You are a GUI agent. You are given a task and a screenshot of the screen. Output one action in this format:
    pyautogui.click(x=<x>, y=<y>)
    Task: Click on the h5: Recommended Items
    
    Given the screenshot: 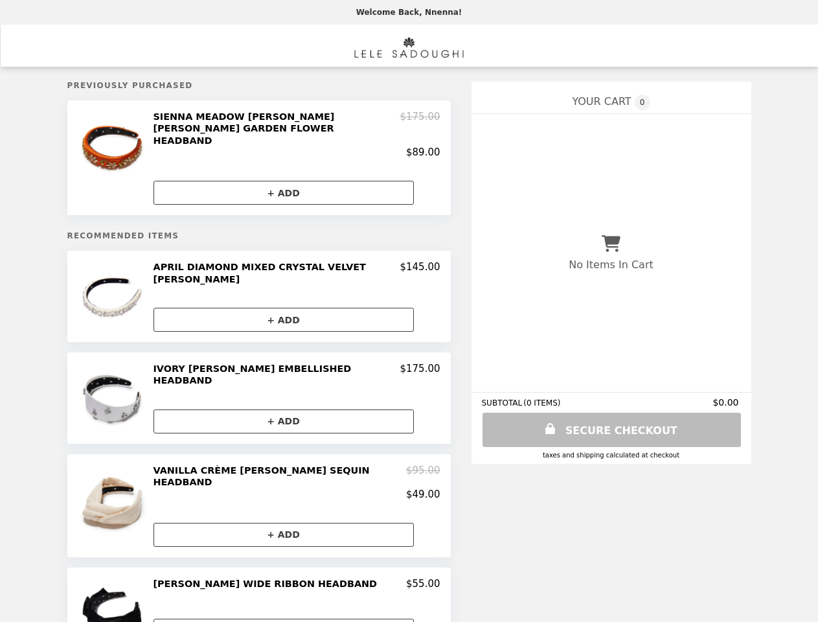 What is the action you would take?
    pyautogui.click(x=259, y=236)
    